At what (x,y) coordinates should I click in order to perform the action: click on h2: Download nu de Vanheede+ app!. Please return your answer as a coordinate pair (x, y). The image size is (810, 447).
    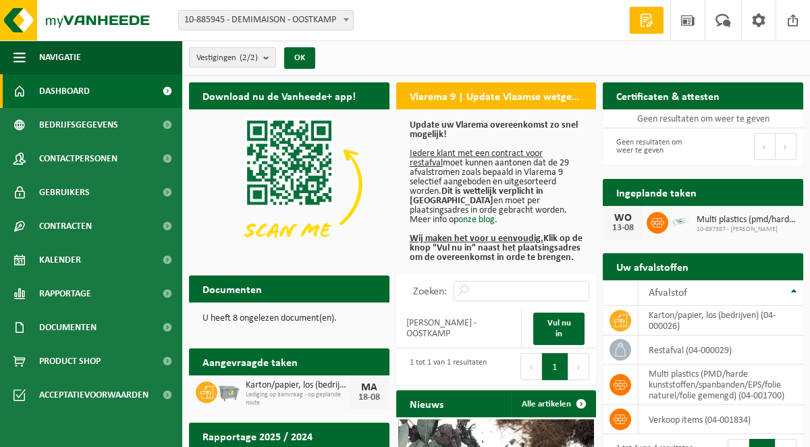
    Looking at the image, I should click on (279, 95).